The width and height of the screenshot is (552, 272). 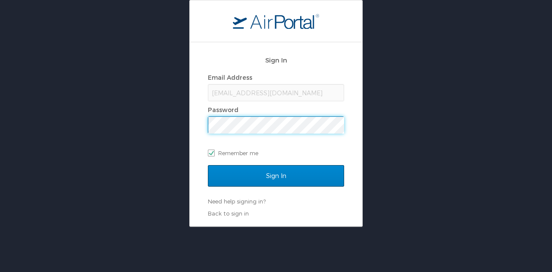 I want to click on h2: Sign In, so click(x=276, y=60).